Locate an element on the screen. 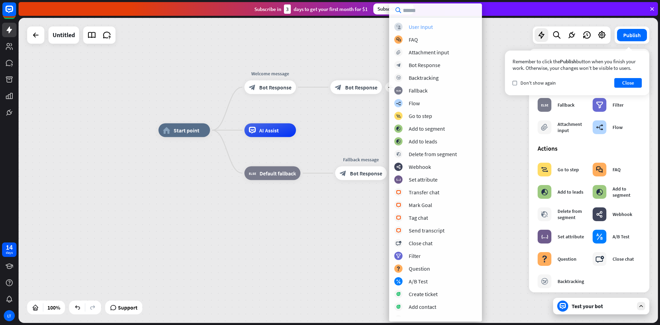 The height and width of the screenshot is (325, 660). div: 100% is located at coordinates (54, 307).